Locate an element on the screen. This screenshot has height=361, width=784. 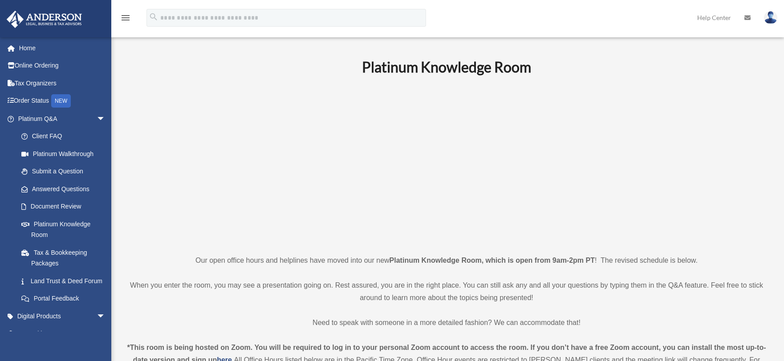
a: Answered Questions is located at coordinates (65, 189).